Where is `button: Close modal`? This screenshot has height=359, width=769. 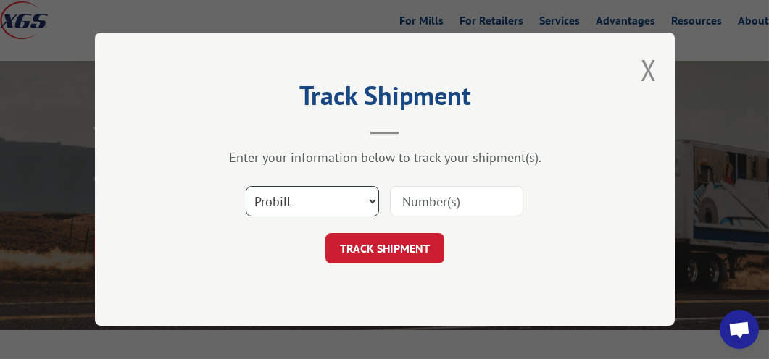 button: Close modal is located at coordinates (649, 70).